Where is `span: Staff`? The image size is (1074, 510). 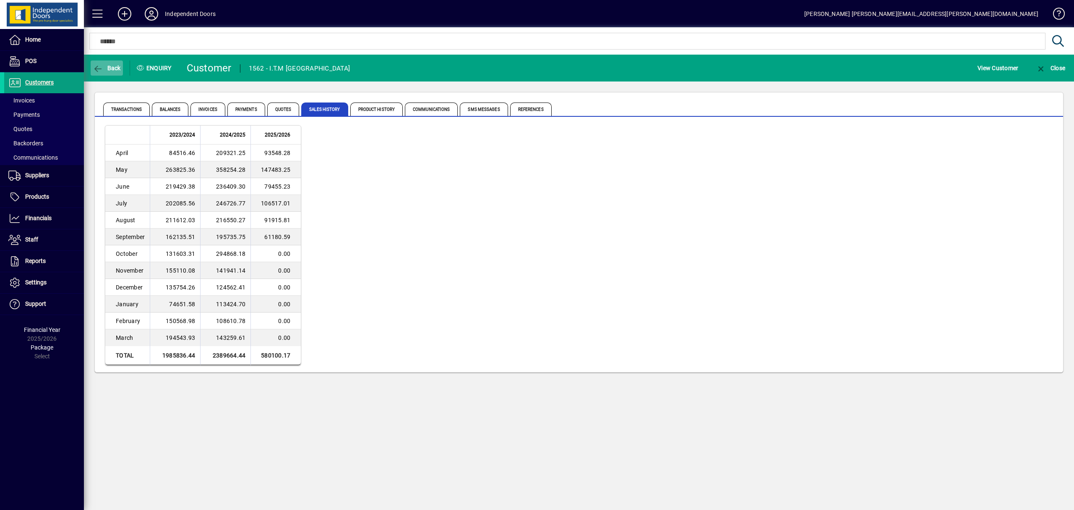 span: Staff is located at coordinates (31, 239).